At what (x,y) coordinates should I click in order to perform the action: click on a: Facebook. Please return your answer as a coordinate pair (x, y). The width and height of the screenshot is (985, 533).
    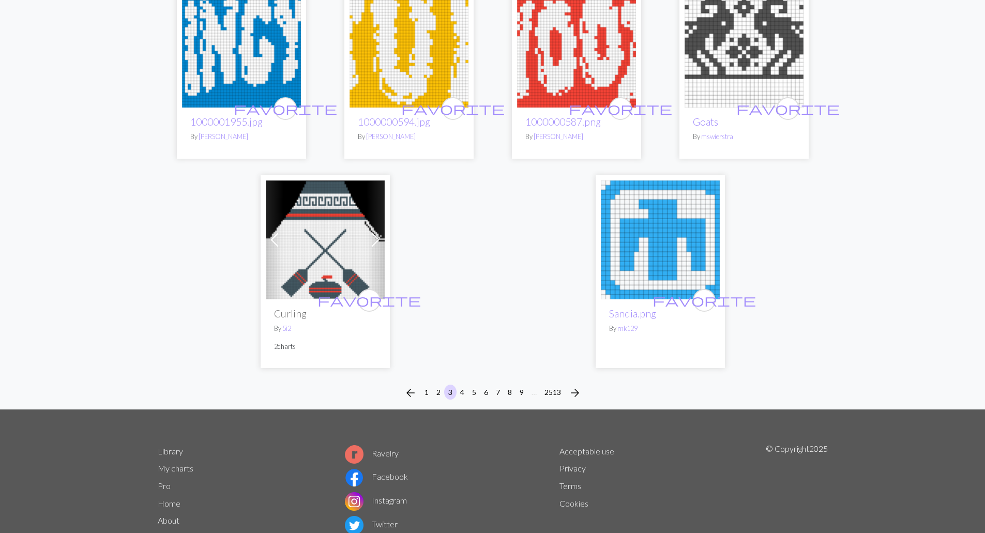
    Looking at the image, I should click on (376, 476).